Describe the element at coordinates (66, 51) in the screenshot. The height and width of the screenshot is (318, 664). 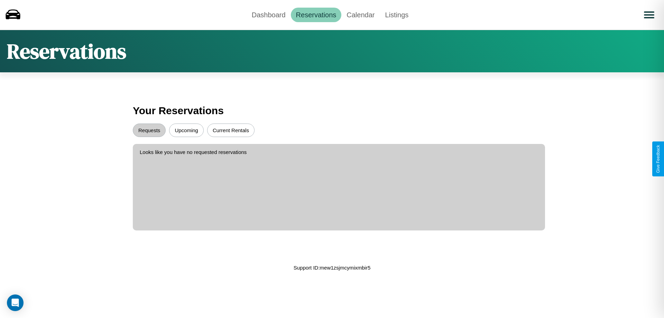
I see `h1: Reservations` at that location.